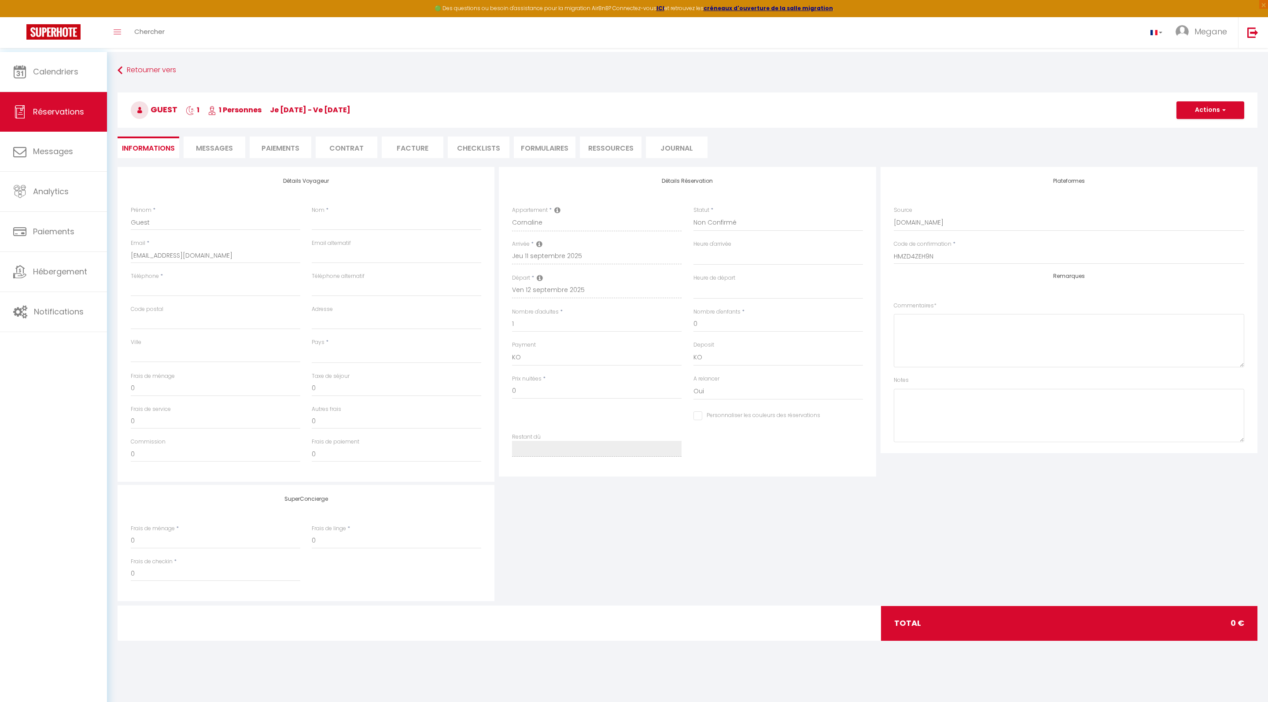  Describe the element at coordinates (318, 210) in the screenshot. I see `label: Nom` at that location.